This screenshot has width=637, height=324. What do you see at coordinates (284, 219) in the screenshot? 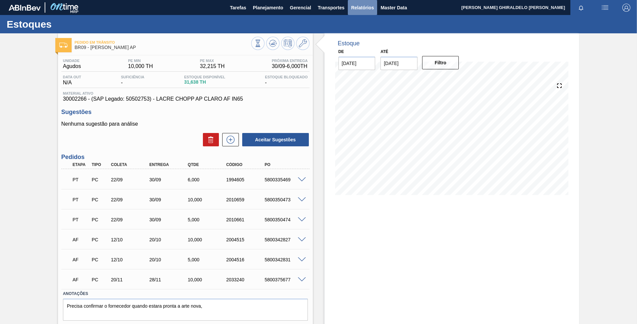
I see `div: 5800350474` at bounding box center [284, 219].